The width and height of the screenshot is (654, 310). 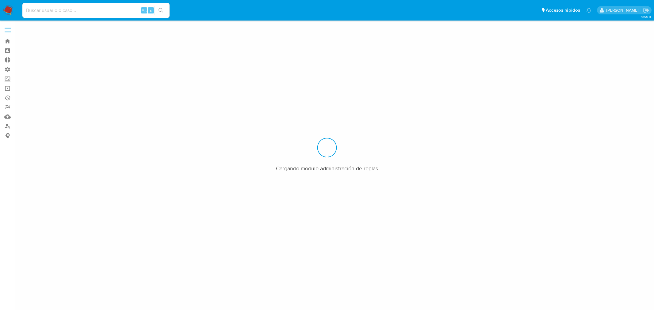 I want to click on input: Buscar usuario o caso..., so click(x=96, y=10).